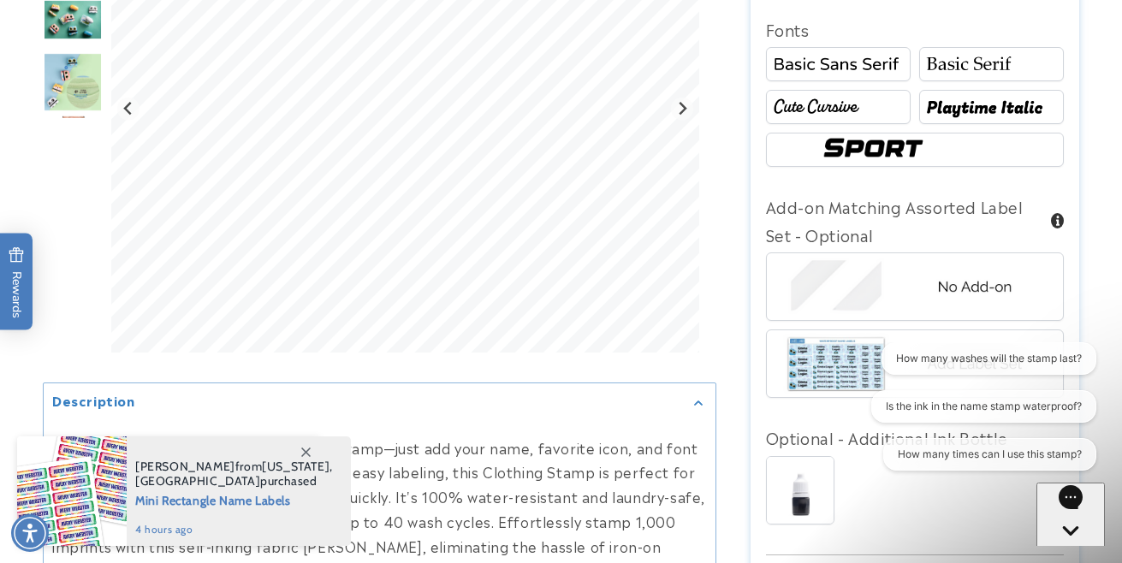 Image resolution: width=1122 pixels, height=563 pixels. I want to click on button: How many times can I use this stamp?, so click(131, 112).